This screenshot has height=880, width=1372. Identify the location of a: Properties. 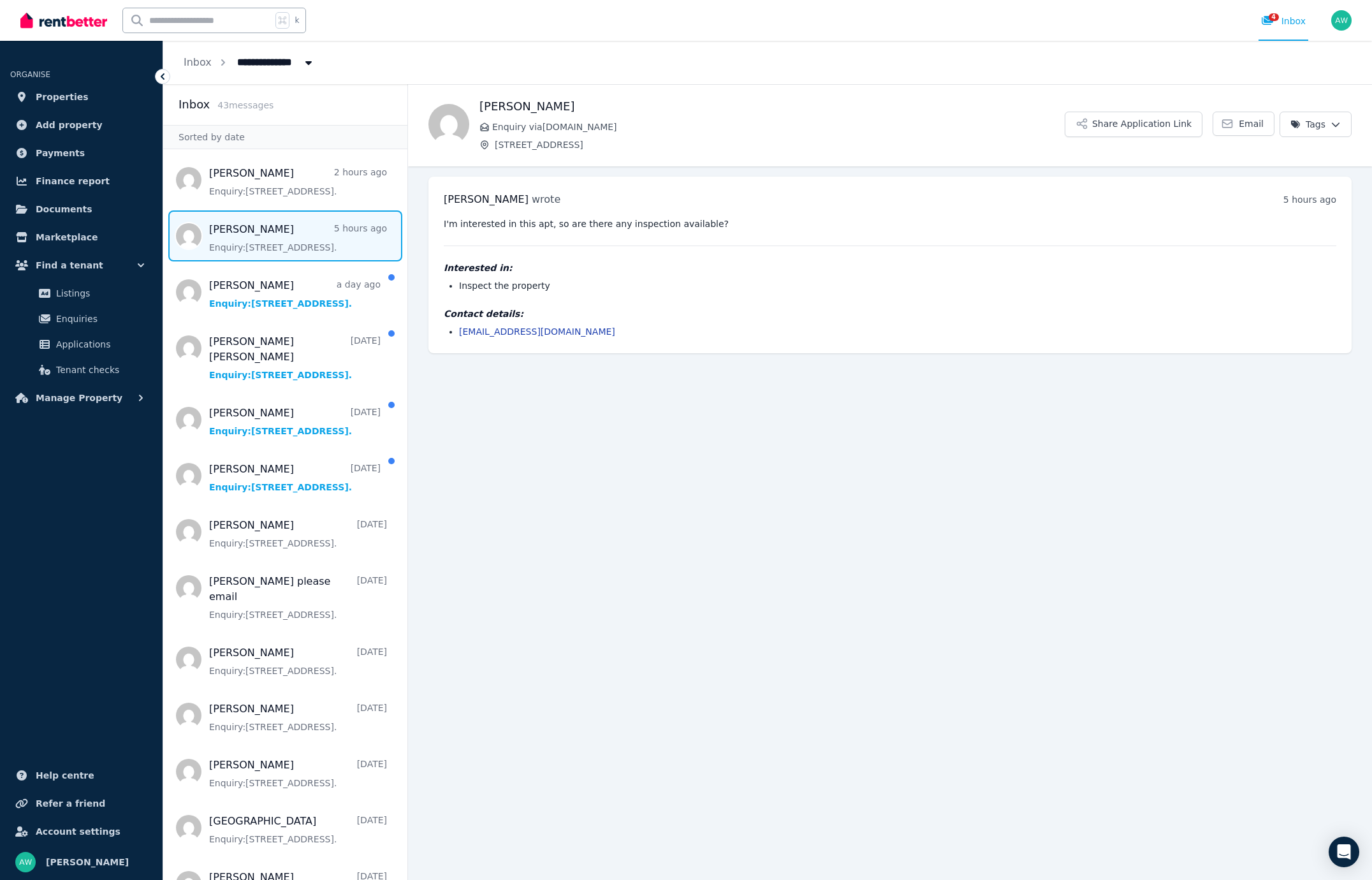
(81, 97).